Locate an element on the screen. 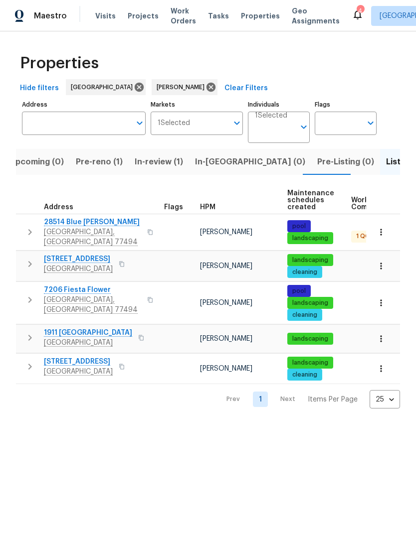 Image resolution: width=416 pixels, height=533 pixels. label: Address is located at coordinates (84, 105).